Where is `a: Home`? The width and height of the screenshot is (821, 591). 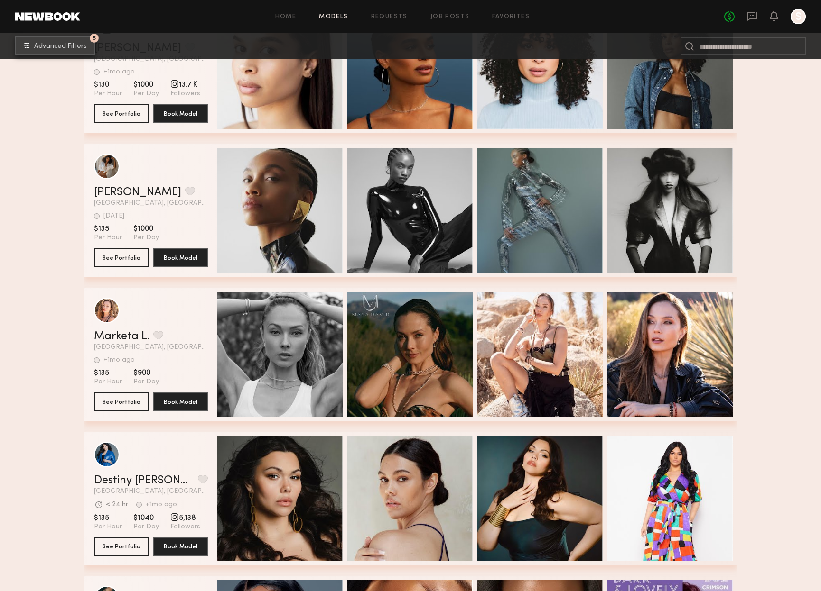 a: Home is located at coordinates (286, 17).